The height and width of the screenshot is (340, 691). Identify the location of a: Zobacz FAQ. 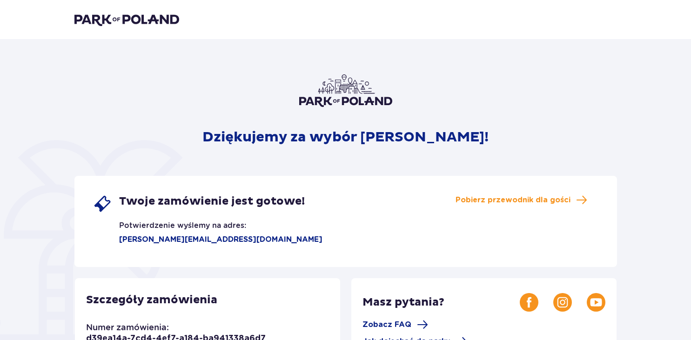
(395, 325).